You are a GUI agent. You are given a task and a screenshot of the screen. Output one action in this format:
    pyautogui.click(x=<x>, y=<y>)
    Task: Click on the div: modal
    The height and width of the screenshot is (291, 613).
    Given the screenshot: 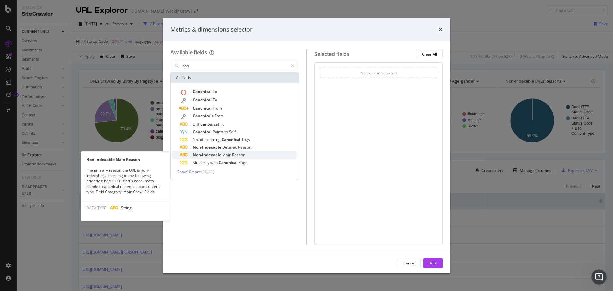 What is the action you would take?
    pyautogui.click(x=307, y=146)
    